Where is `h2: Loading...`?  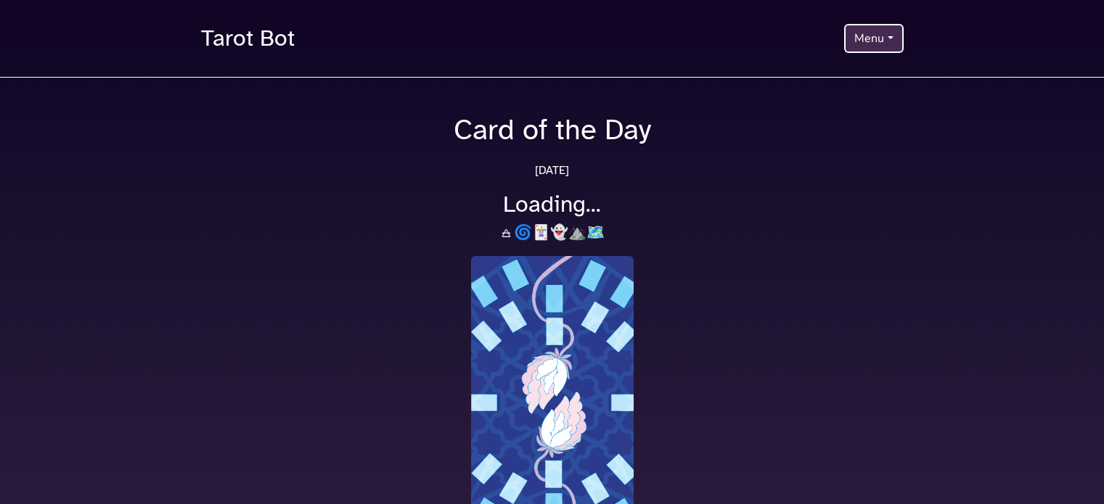 h2: Loading... is located at coordinates (552, 205).